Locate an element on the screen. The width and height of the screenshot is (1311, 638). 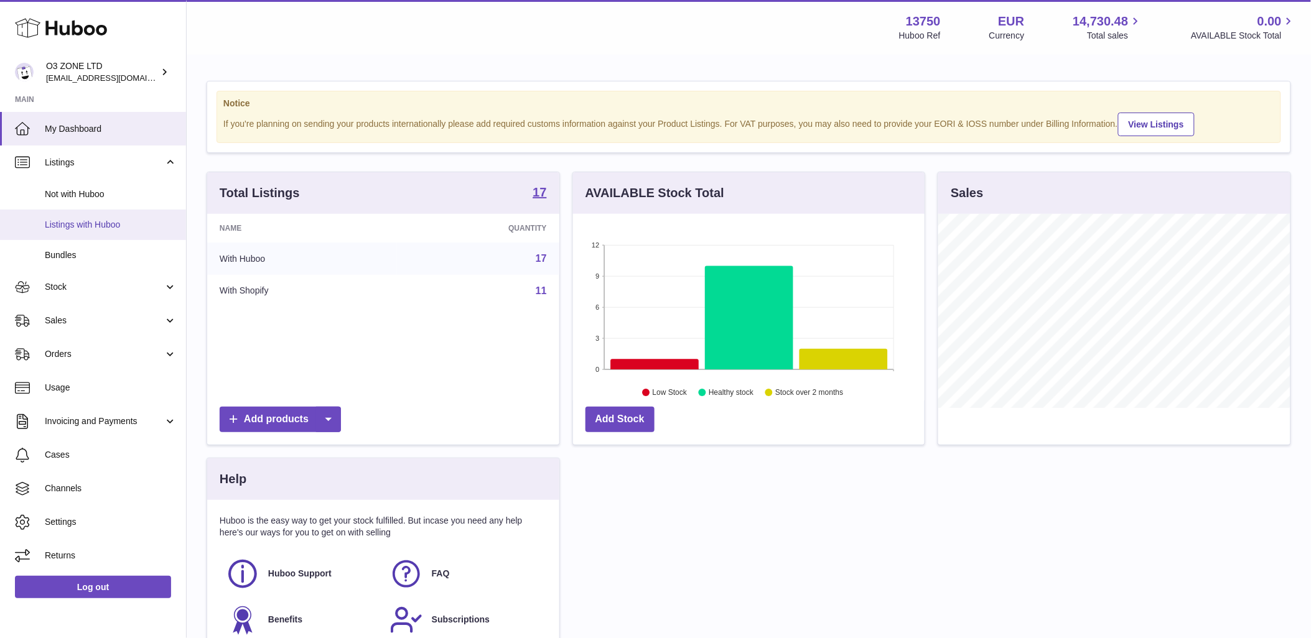
text: Low Stock is located at coordinates (670, 393).